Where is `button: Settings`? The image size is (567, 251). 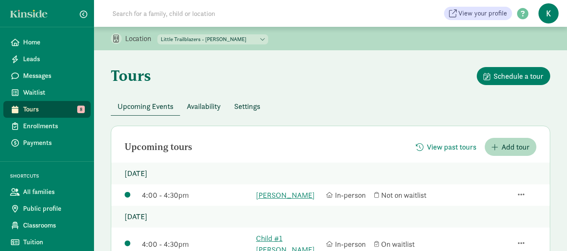 button: Settings is located at coordinates (247, 106).